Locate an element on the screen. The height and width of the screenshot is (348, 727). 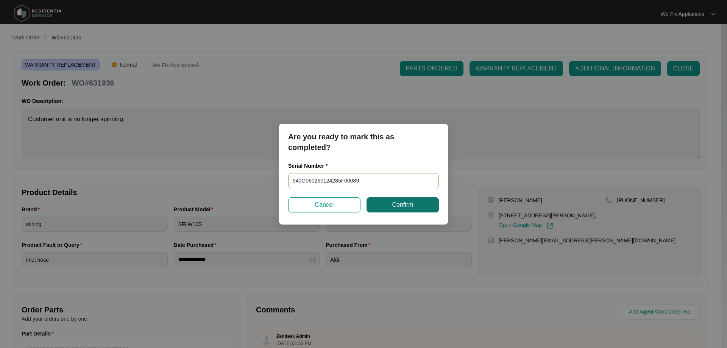
p: completed? is located at coordinates (363, 147).